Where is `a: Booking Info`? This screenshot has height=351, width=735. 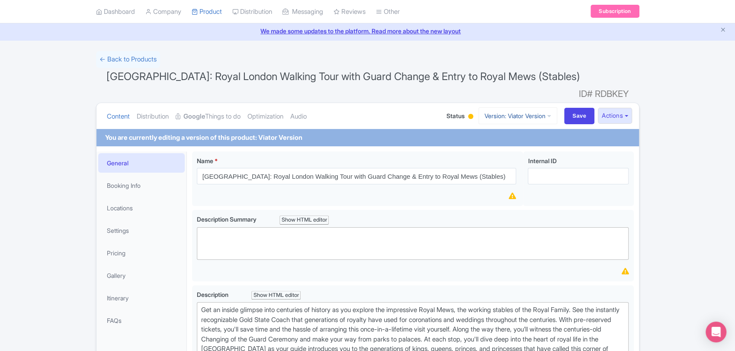
a: Booking Info is located at coordinates (141, 185).